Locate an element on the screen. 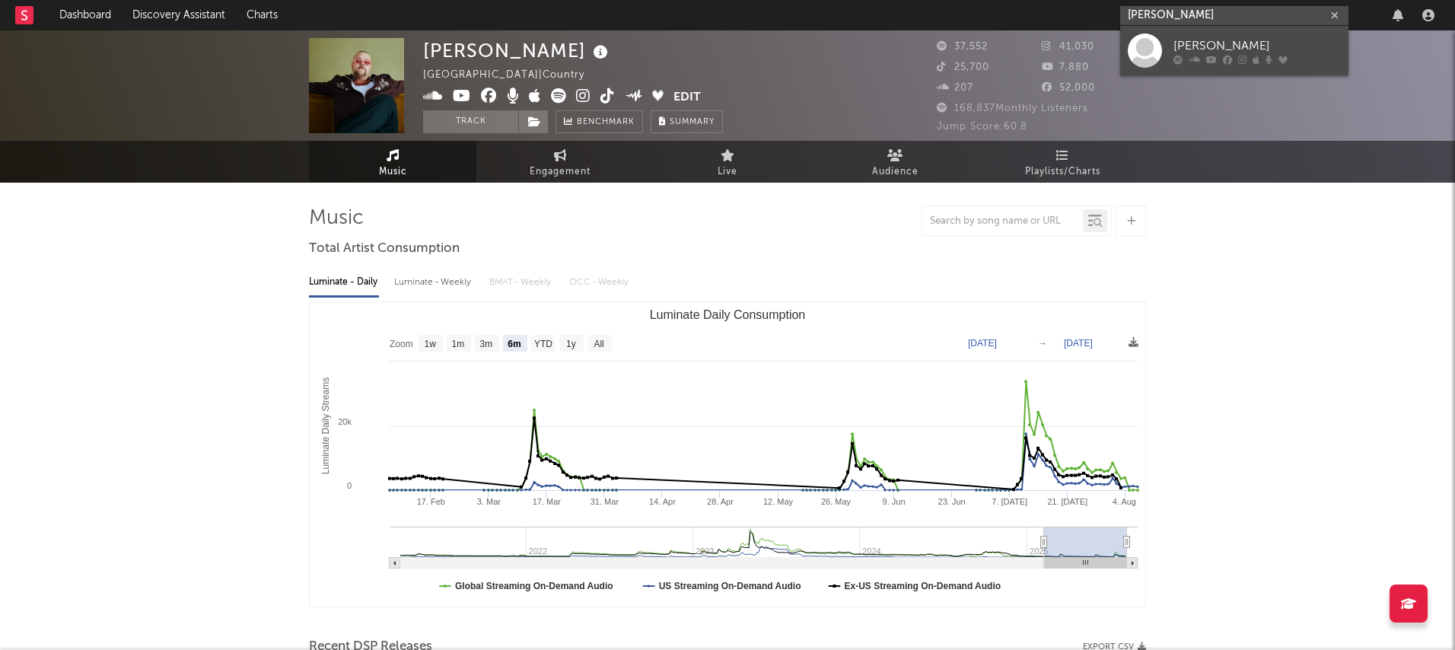 This screenshot has width=1455, height=650. a: Music is located at coordinates (393, 161).